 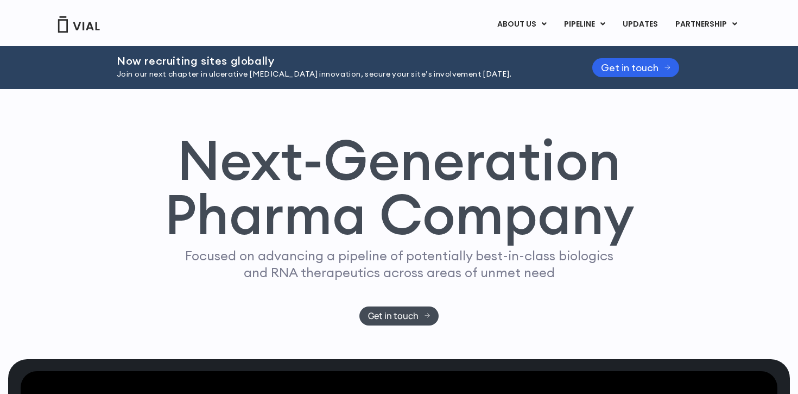 What do you see at coordinates (79, 24) in the screenshot?
I see `img: Vial Logo` at bounding box center [79, 24].